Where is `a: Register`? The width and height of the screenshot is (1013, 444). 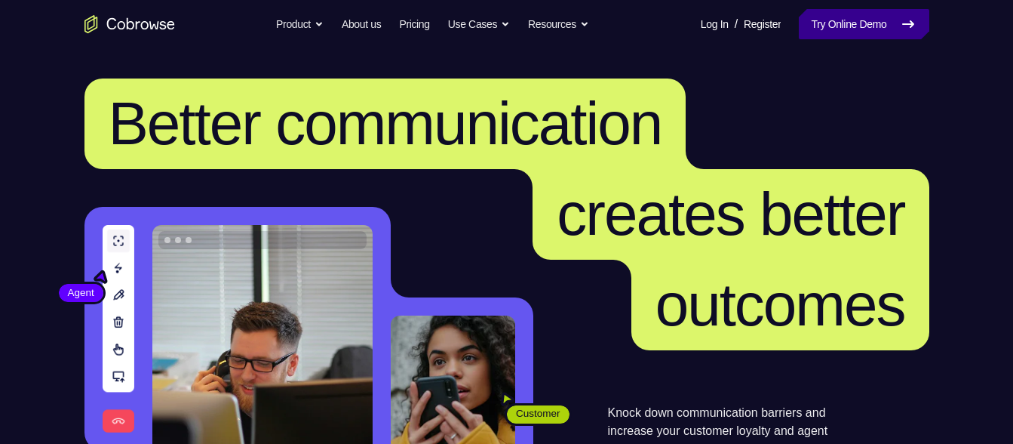
a: Register is located at coordinates (762, 24).